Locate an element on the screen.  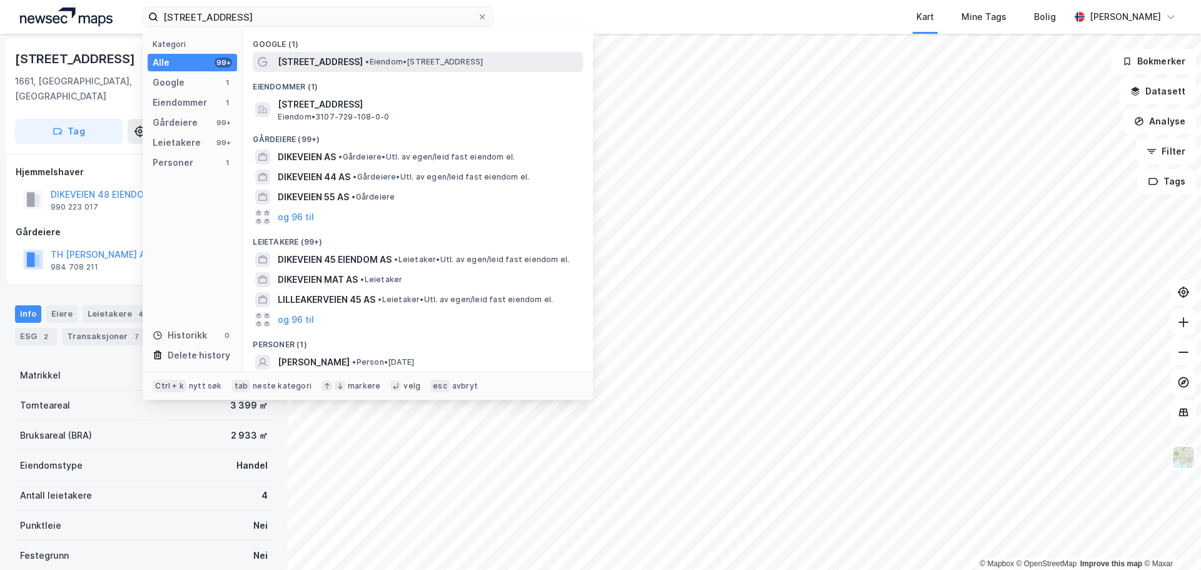
div: Google (1) is located at coordinates (418, 41).